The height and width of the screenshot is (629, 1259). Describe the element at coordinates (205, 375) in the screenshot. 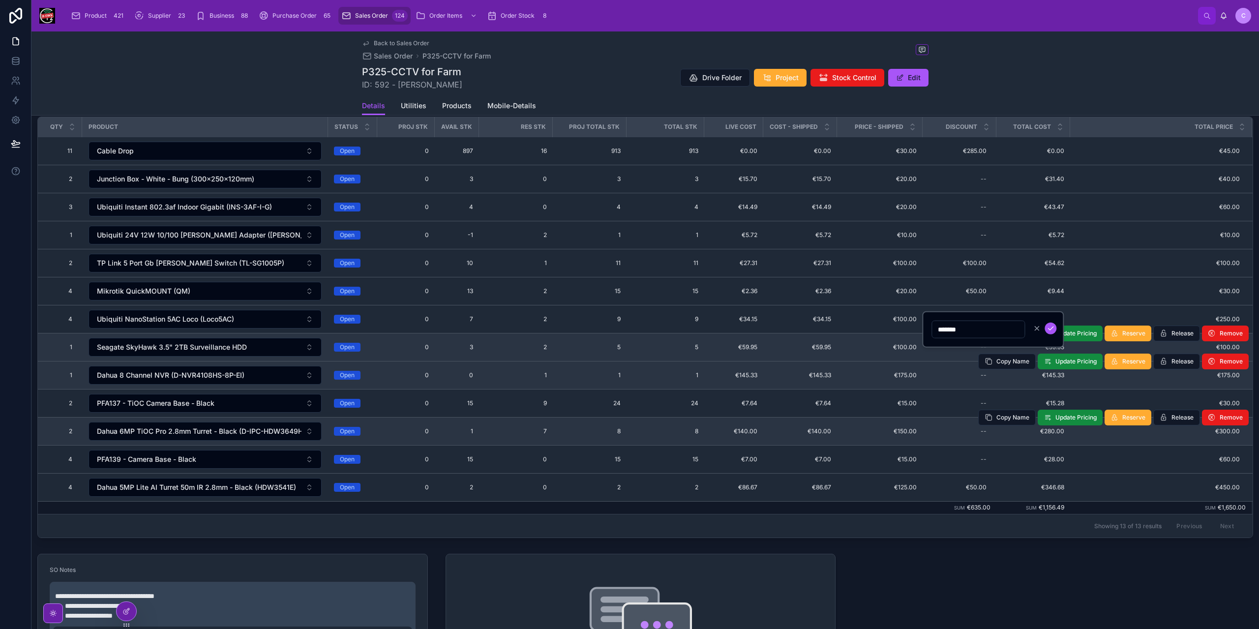

I see `button: Select Button` at that location.